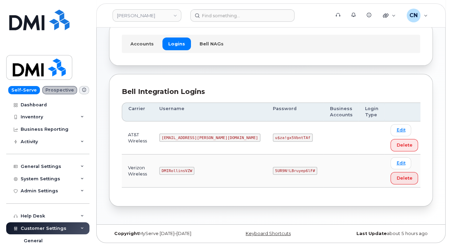 This screenshot has height=245, width=449. What do you see at coordinates (147, 15) in the screenshot?
I see `a: Rollins` at bounding box center [147, 15].